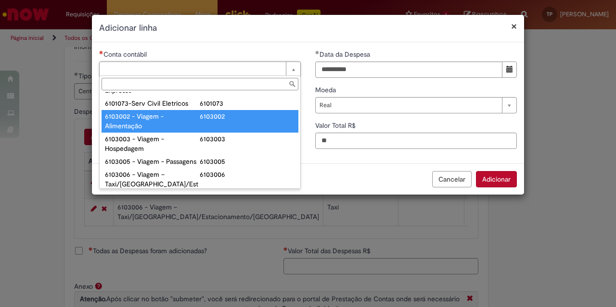 The width and height of the screenshot is (616, 307). Describe the element at coordinates (200, 140) in the screenshot. I see `ul: Conta contábil` at that location.